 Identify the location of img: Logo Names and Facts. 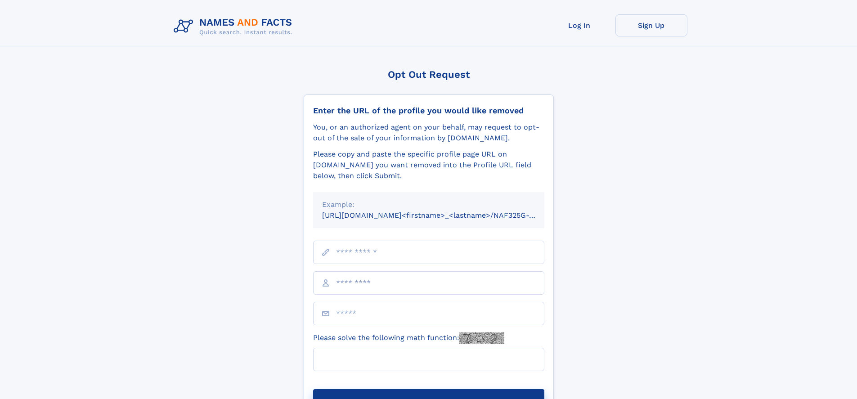
(235, 27).